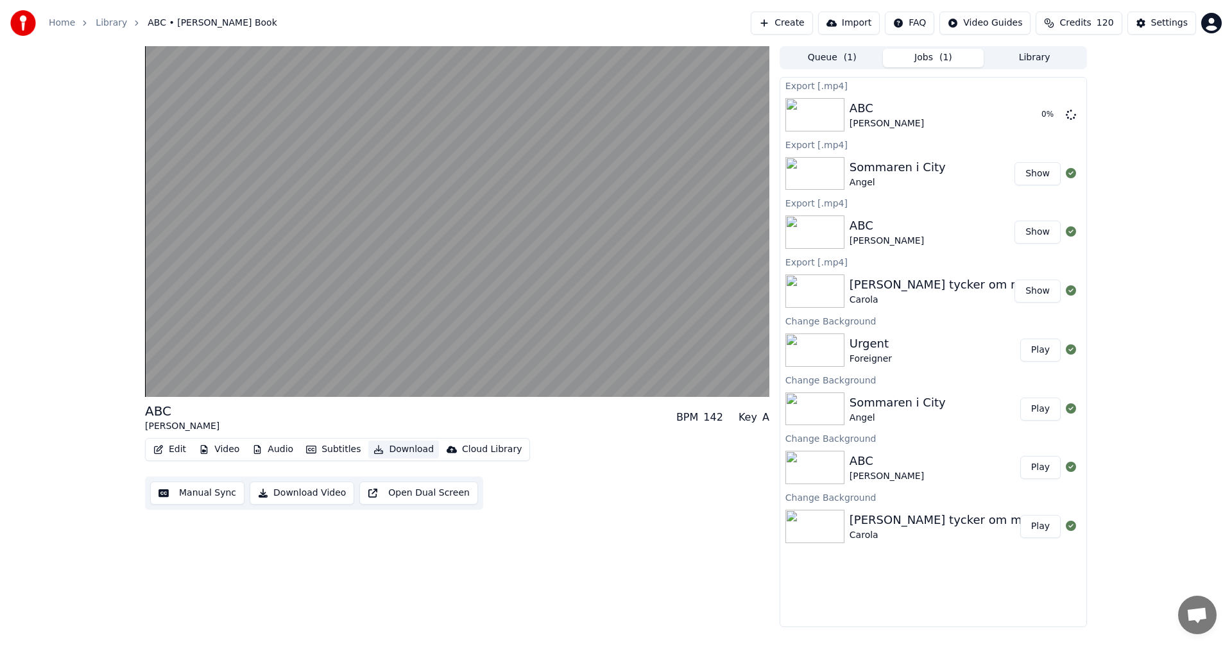 This screenshot has height=647, width=1232. Describe the element at coordinates (849, 23) in the screenshot. I see `button: Import` at that location.